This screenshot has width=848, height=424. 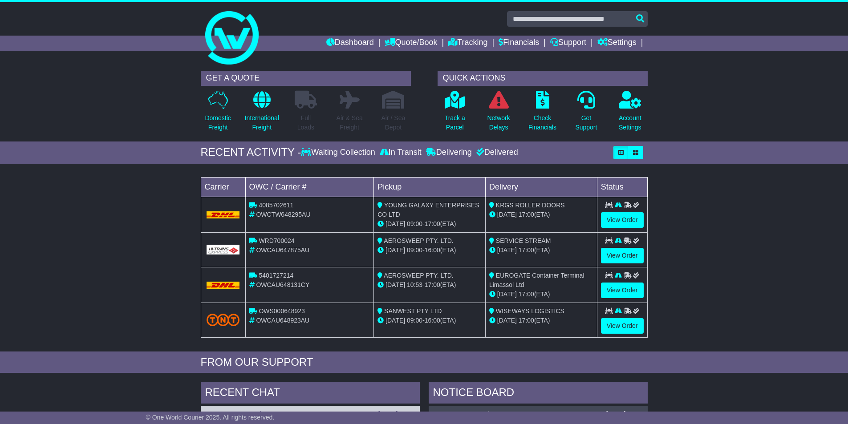 What do you see at coordinates (283, 285) in the screenshot?
I see `span: OWCAU648131CY` at bounding box center [283, 285].